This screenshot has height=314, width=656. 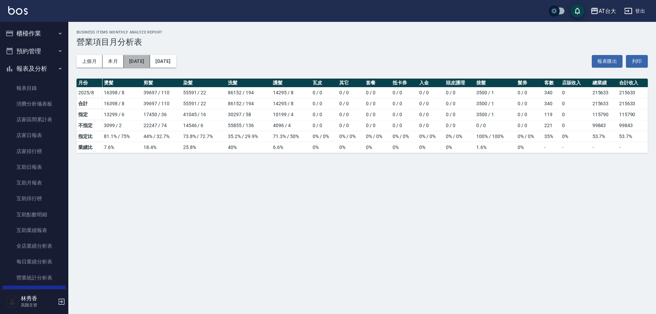 What do you see at coordinates (291, 114) in the screenshot?
I see `td: 10199 / 4` at bounding box center [291, 114].